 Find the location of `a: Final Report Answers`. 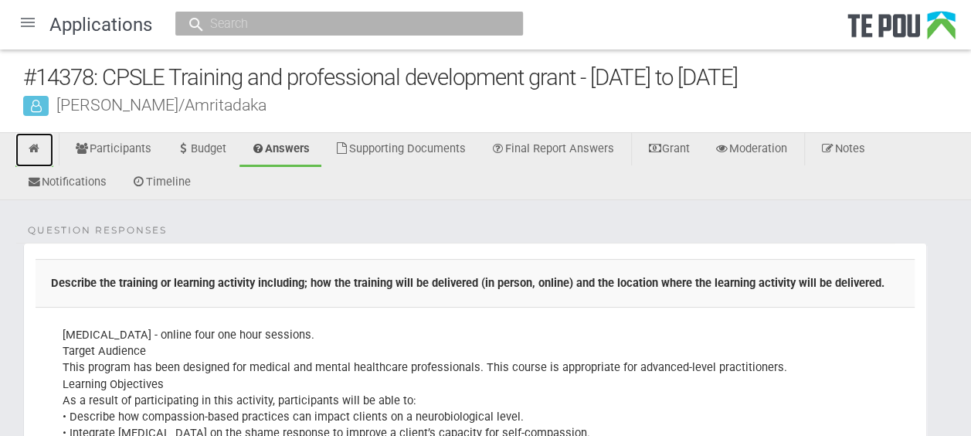

a: Final Report Answers is located at coordinates (552, 150).